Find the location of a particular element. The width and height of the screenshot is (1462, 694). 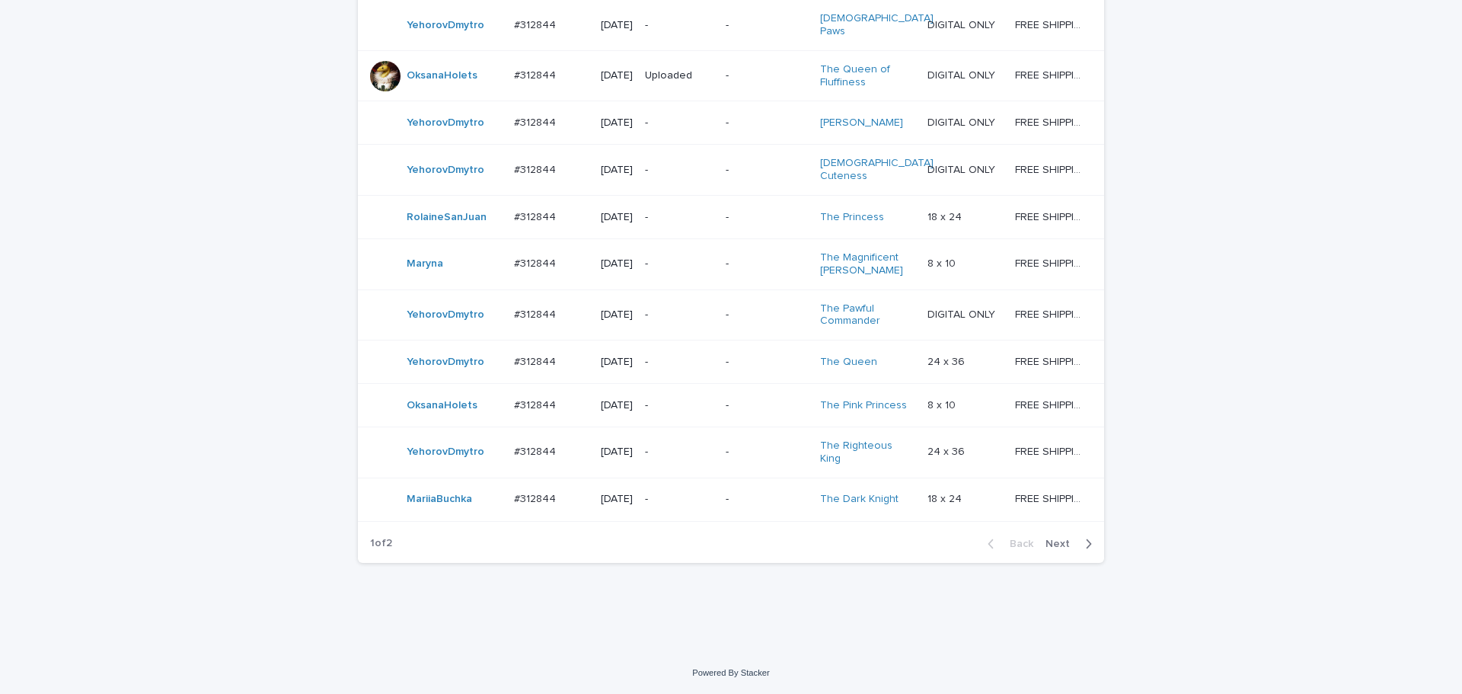

a: The Princess is located at coordinates (852, 217).